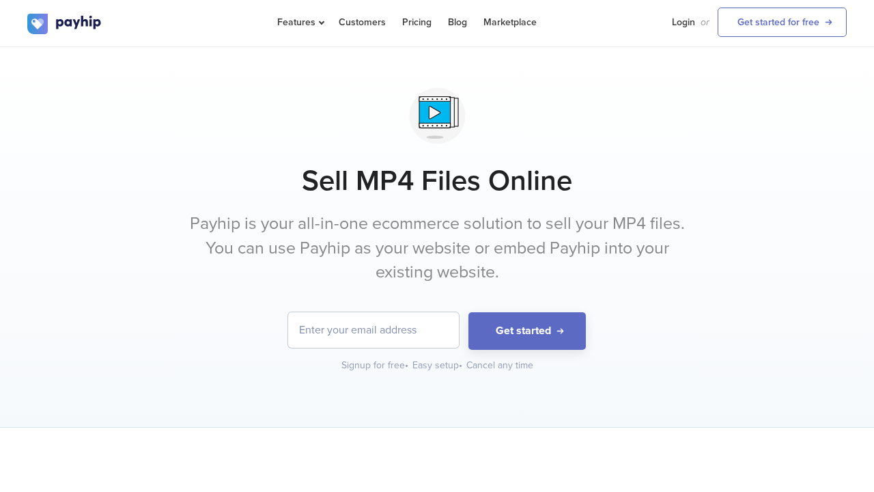  What do you see at coordinates (373, 330) in the screenshot?
I see `input: Enter your email address` at bounding box center [373, 330].